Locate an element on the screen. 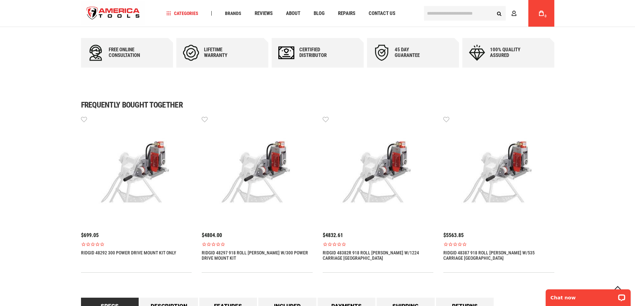  span: About is located at coordinates (293, 13).